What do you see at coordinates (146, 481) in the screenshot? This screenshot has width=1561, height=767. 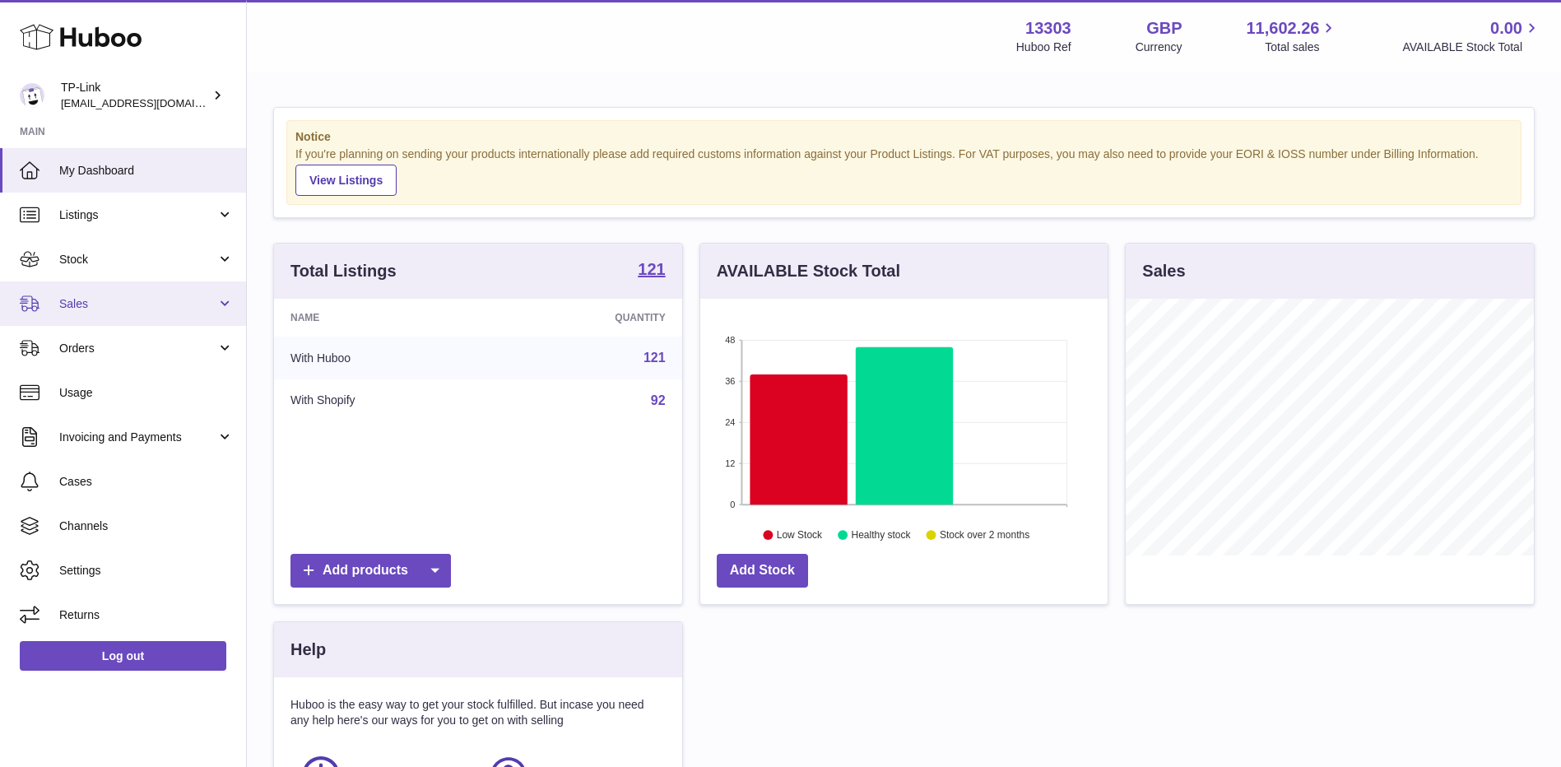 I see `span: Cases` at bounding box center [146, 481].